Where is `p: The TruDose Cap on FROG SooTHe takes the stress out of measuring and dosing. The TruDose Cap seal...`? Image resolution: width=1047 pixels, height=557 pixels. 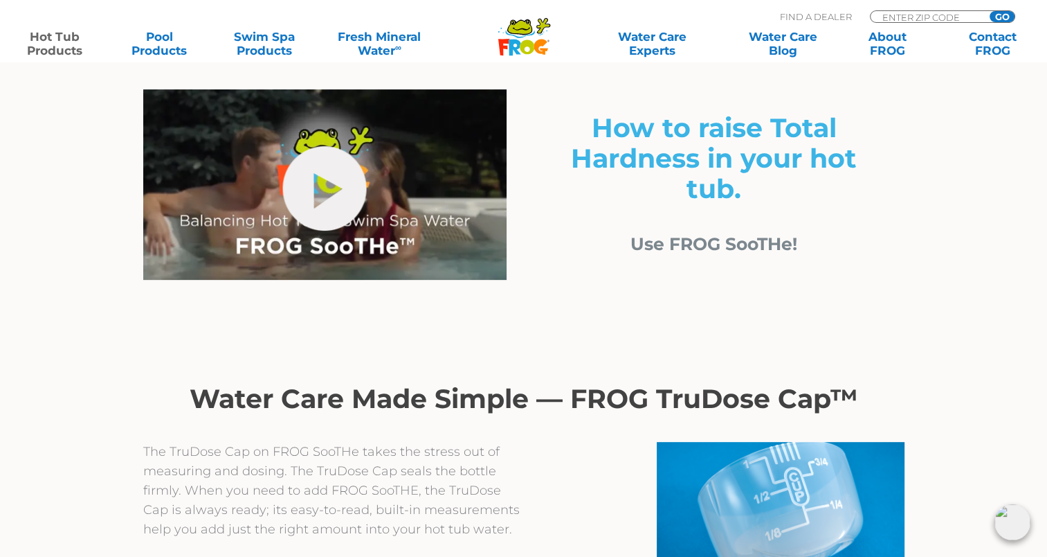
p: The TruDose Cap on FROG SooTHe takes the stress out of measuring and dosing. The TruDose Cap seal... is located at coordinates (334, 490).